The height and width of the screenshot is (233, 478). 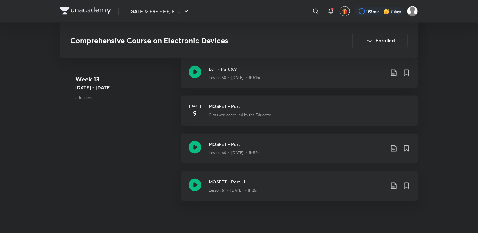 What do you see at coordinates (297, 69) in the screenshot?
I see `h3: BJT - Part XV` at bounding box center [297, 69].